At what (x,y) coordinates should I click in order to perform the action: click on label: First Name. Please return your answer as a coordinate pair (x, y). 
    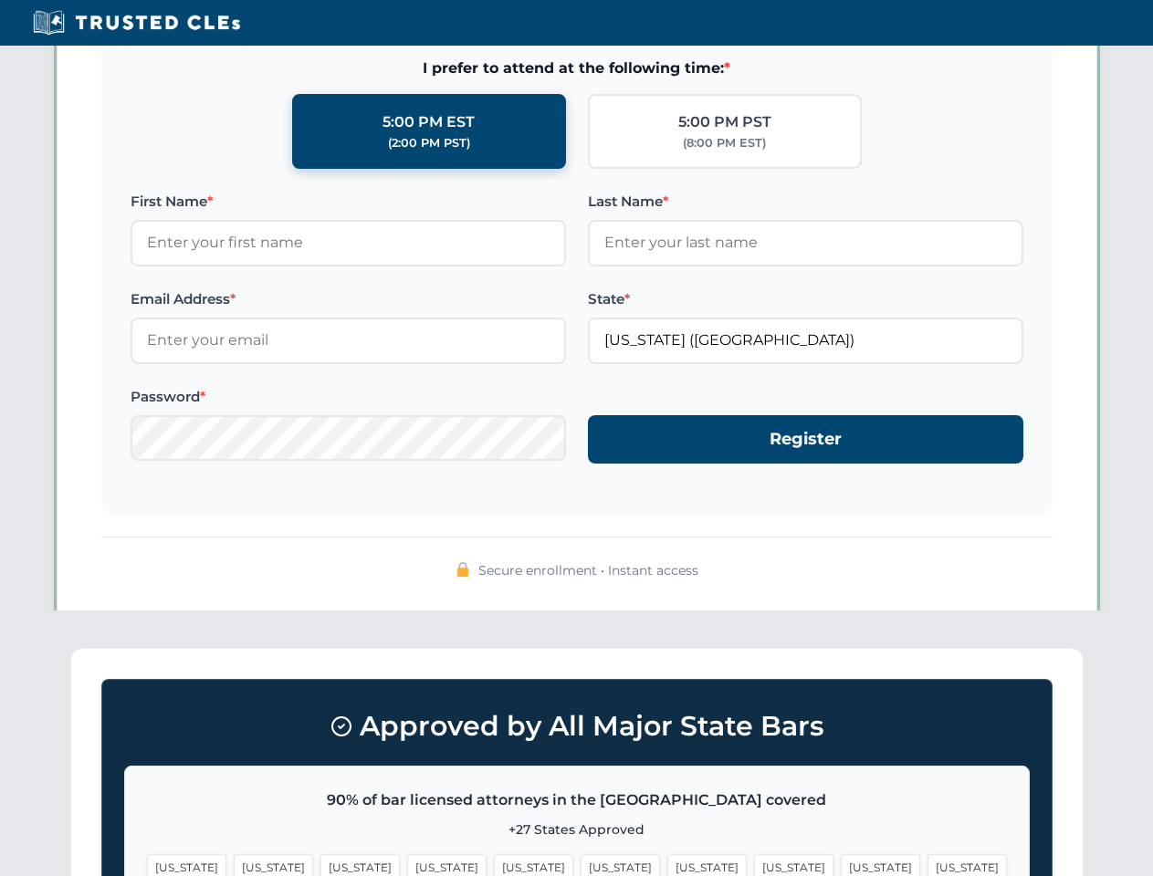
    Looking at the image, I should click on (348, 202).